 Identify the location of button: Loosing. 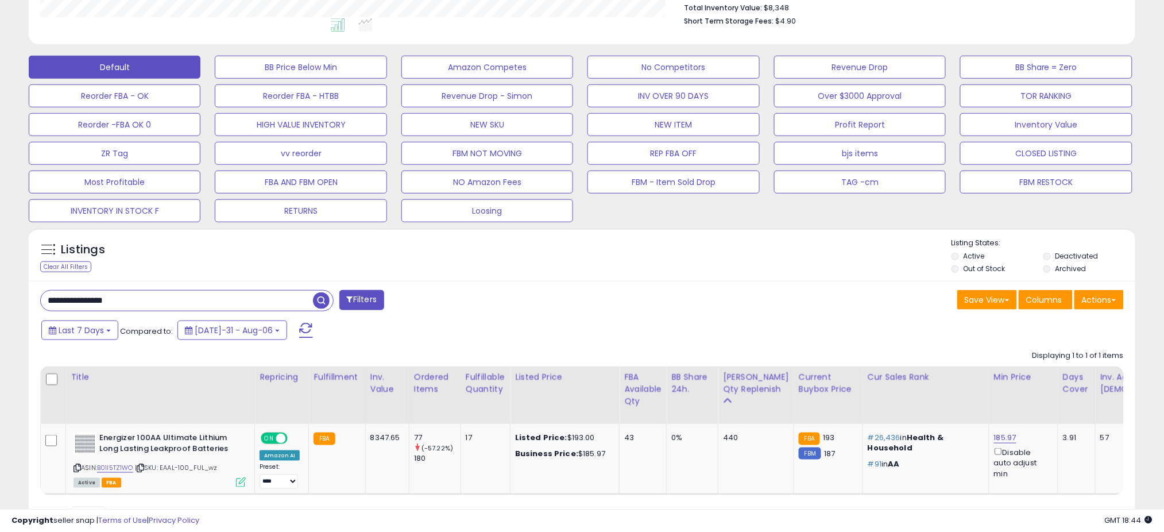
(487, 211).